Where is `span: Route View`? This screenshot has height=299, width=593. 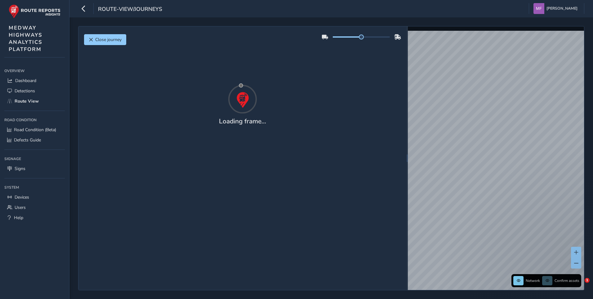
span: Route View is located at coordinates (27, 101).